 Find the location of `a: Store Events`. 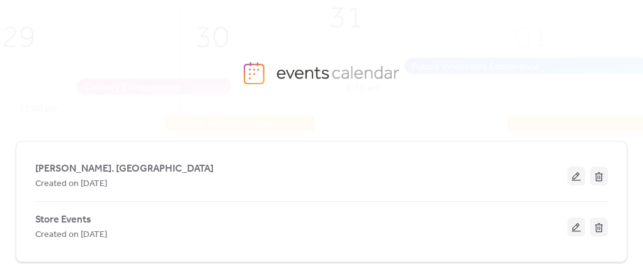

a: Store Events is located at coordinates (63, 220).